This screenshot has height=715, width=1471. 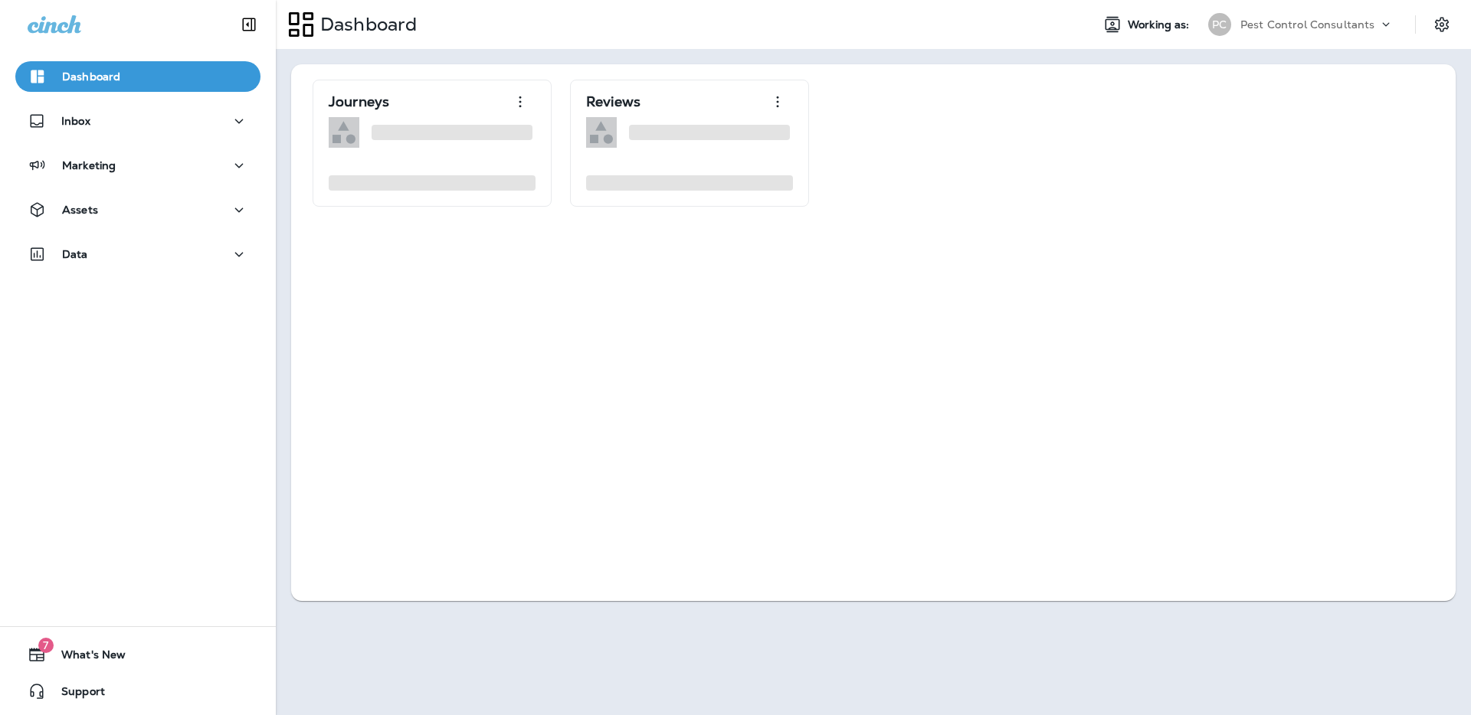 I want to click on p: Inbox, so click(x=76, y=121).